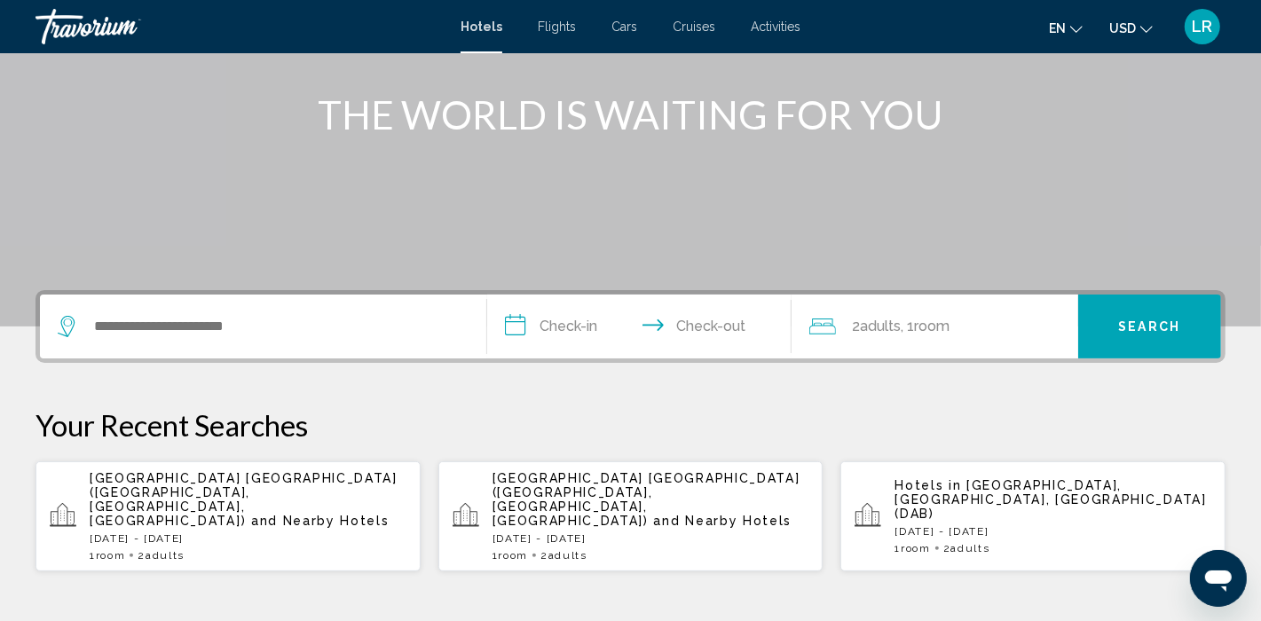  Describe the element at coordinates (1203, 27) in the screenshot. I see `button: User Menu` at that location.